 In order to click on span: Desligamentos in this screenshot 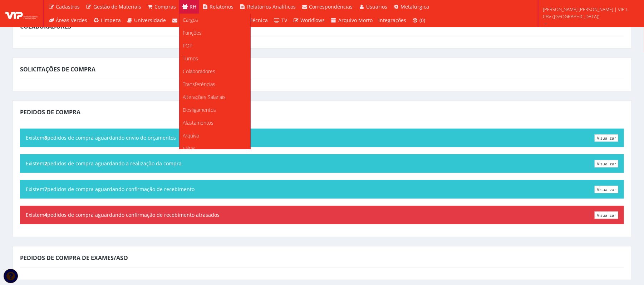, I will do `click(200, 110)`.